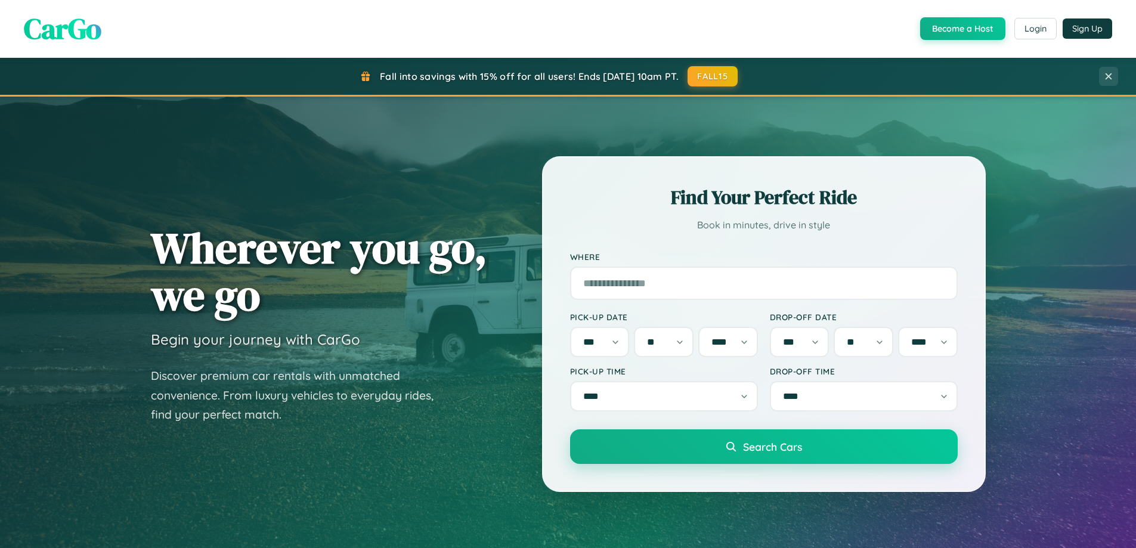 This screenshot has height=548, width=1136. Describe the element at coordinates (664, 371) in the screenshot. I see `label: Pick-up Time` at that location.